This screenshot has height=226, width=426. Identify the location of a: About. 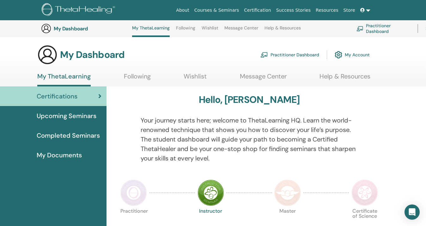
(182, 10).